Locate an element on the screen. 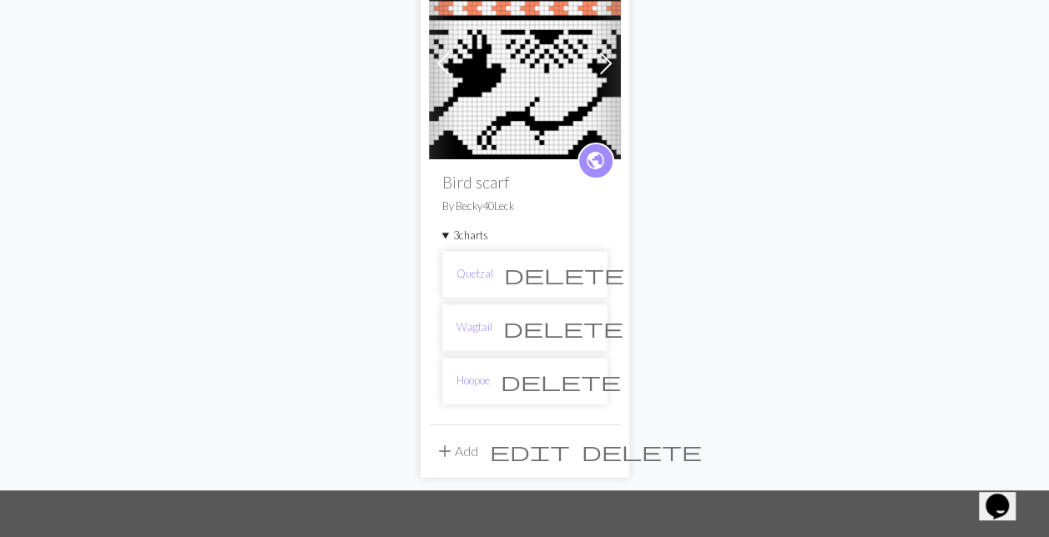 The image size is (1049, 537). button: Delete is located at coordinates (641, 451).